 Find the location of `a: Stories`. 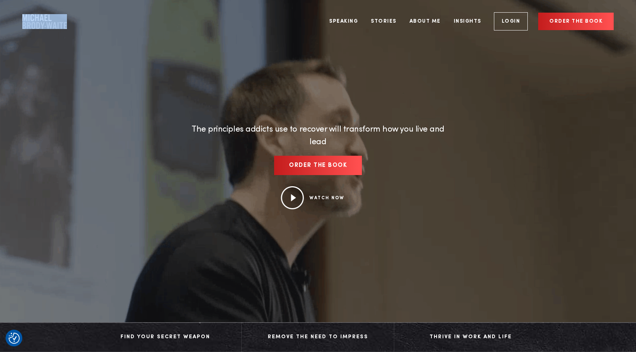

a: Stories is located at coordinates (383, 21).